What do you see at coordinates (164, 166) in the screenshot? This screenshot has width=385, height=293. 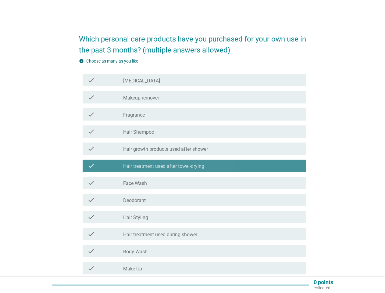 I see `label: Hair treatment used after towel-drying` at bounding box center [164, 166].